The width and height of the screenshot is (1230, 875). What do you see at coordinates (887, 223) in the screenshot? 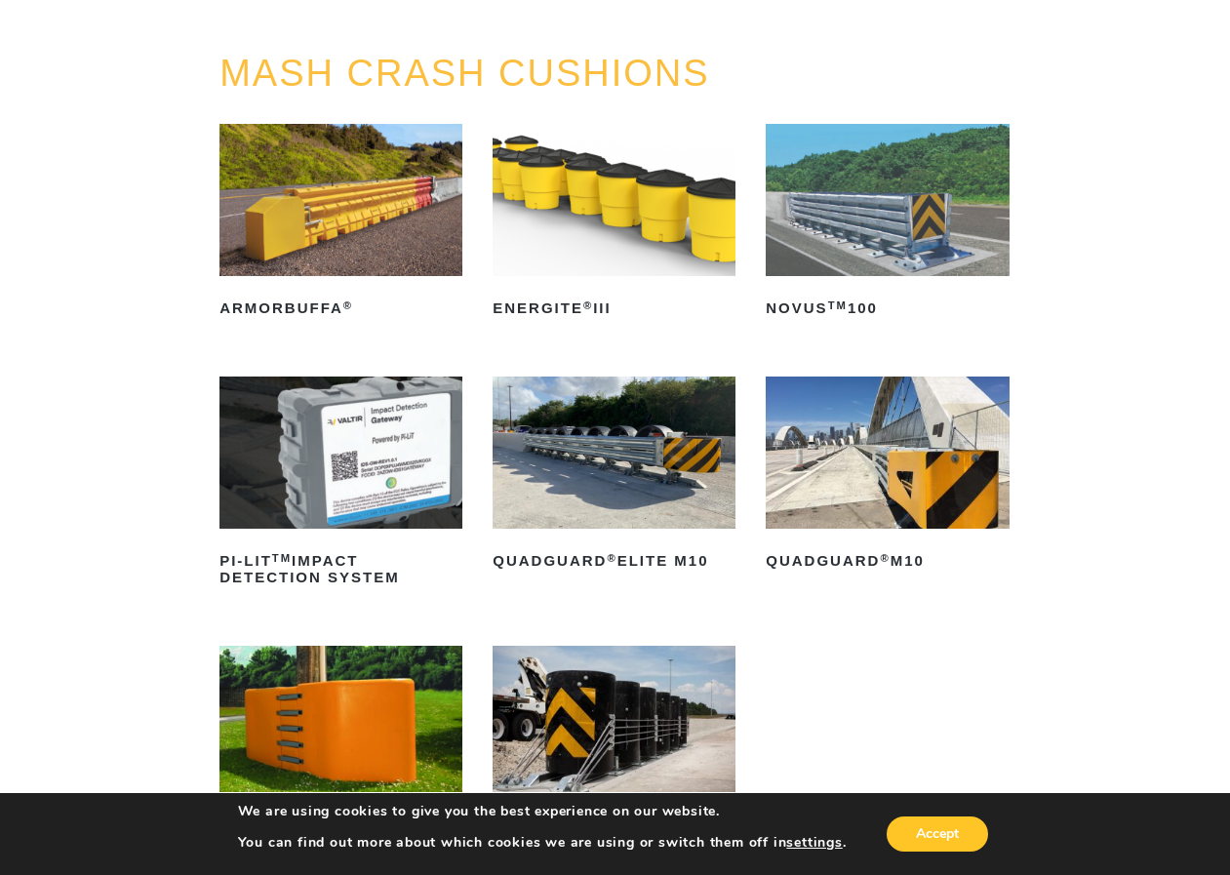
I see `a: NOVUSTM100` at bounding box center [887, 223].